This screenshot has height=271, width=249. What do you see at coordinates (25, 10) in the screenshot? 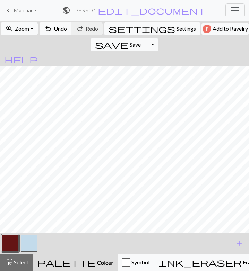
I see `span: My charts` at bounding box center [25, 10].